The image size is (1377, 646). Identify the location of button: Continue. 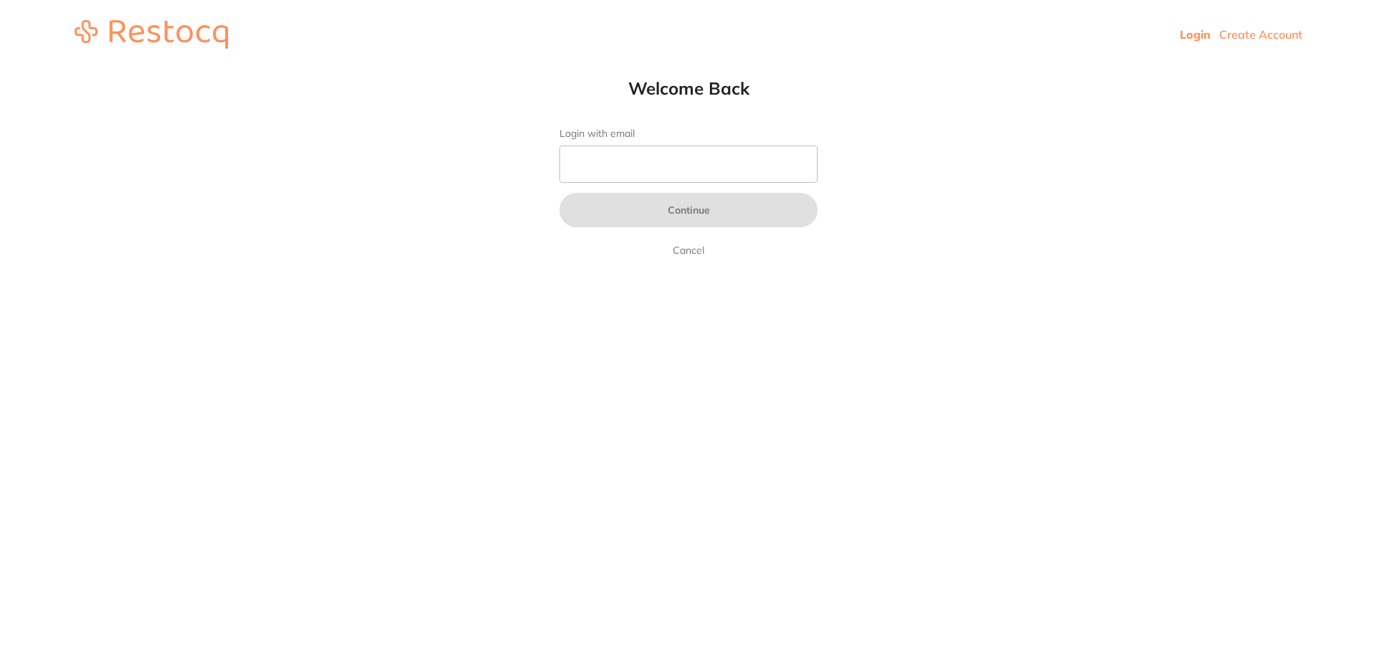
(689, 210).